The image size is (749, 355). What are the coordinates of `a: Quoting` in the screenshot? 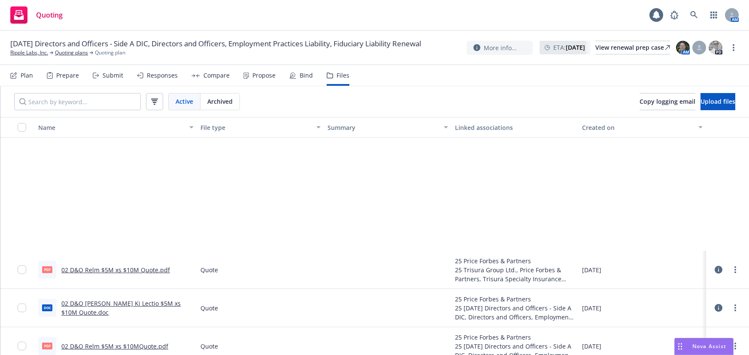 It's located at (36, 15).